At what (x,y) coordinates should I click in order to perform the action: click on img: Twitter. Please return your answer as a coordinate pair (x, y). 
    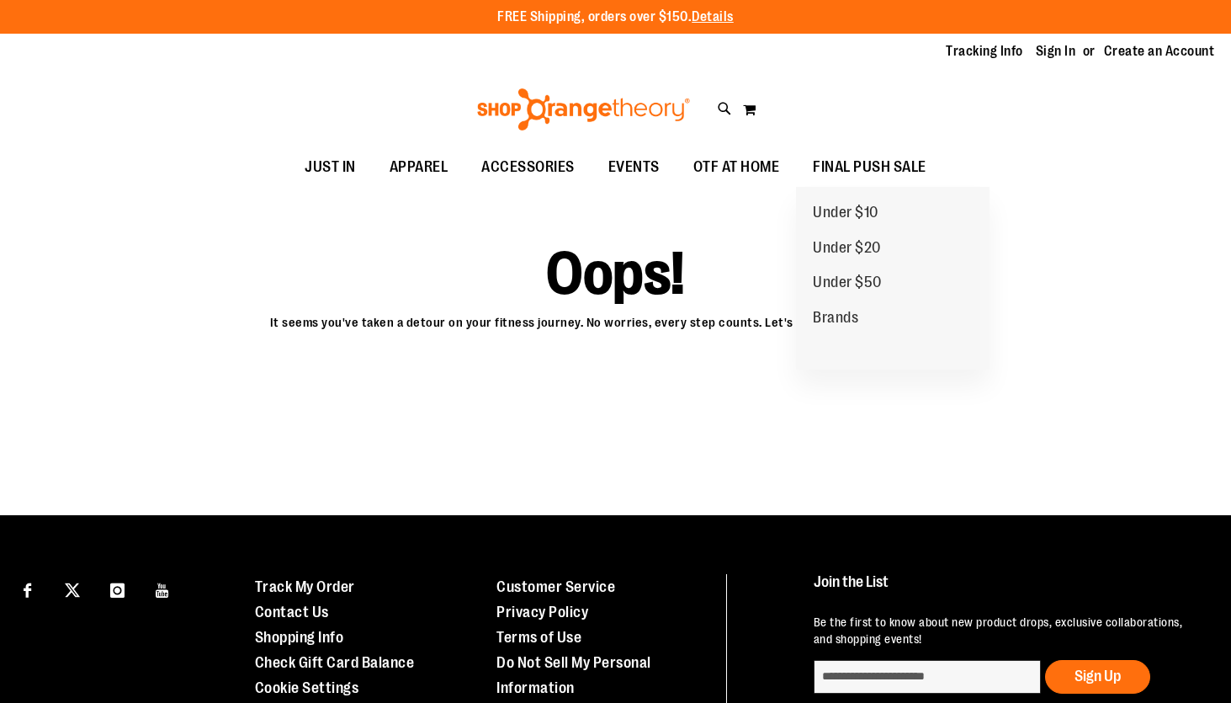
    Looking at the image, I should click on (72, 590).